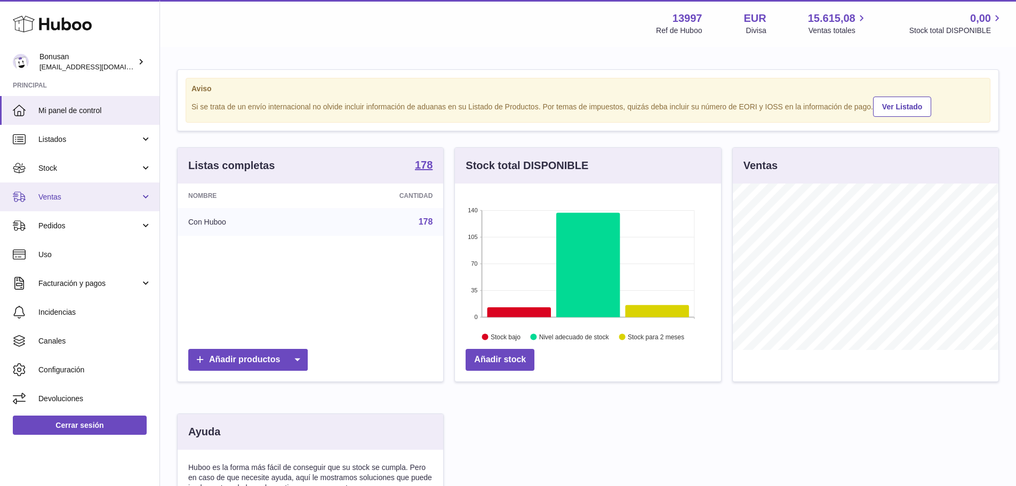 The height and width of the screenshot is (486, 1016). Describe the element at coordinates (475, 263) in the screenshot. I see `text: 70` at that location.